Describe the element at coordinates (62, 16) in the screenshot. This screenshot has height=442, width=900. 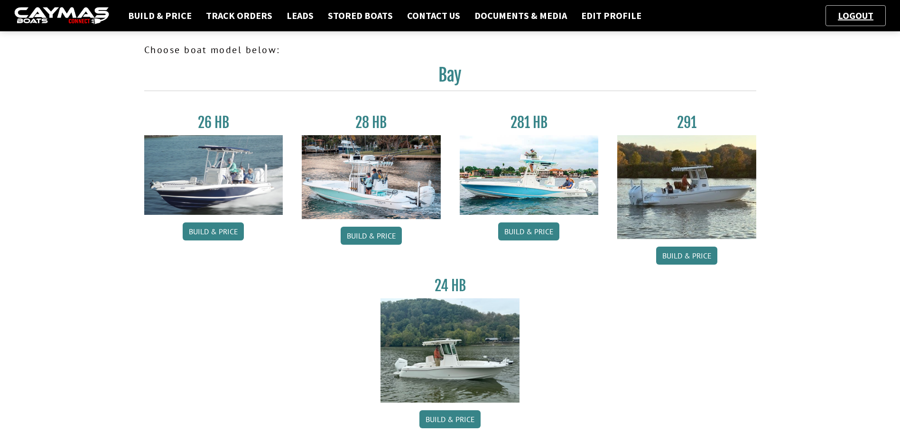
I see `img: caymas-dealer-connect-2ed40d3bc7270c1d8d7ffb4b79bf05adc795679939227970def78ec6f6c03838.gif` at that location.